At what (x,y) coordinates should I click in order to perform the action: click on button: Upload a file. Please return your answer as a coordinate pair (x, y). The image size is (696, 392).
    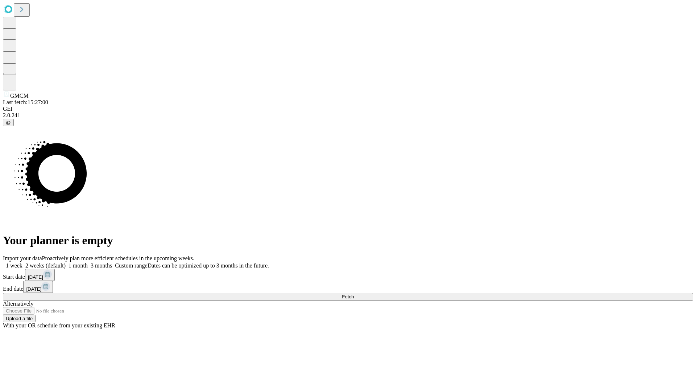
    Looking at the image, I should click on (19, 318).